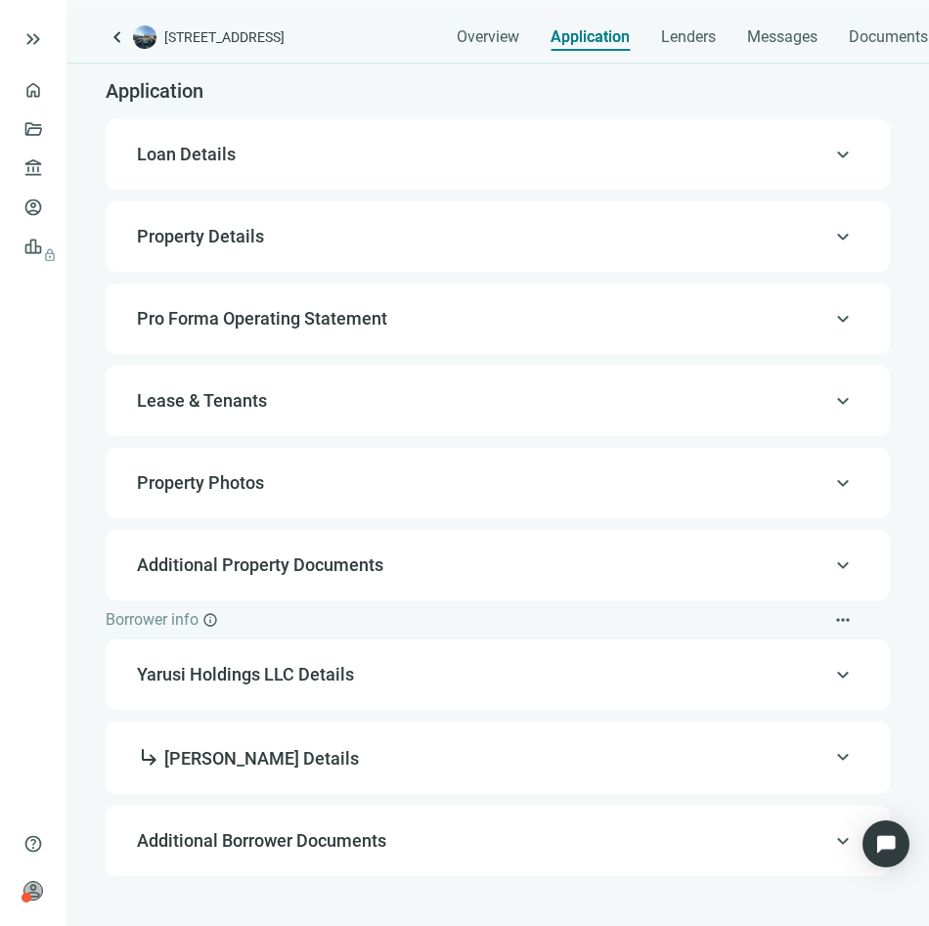 The image size is (929, 926). I want to click on span: Additional Borrower Documents, so click(261, 840).